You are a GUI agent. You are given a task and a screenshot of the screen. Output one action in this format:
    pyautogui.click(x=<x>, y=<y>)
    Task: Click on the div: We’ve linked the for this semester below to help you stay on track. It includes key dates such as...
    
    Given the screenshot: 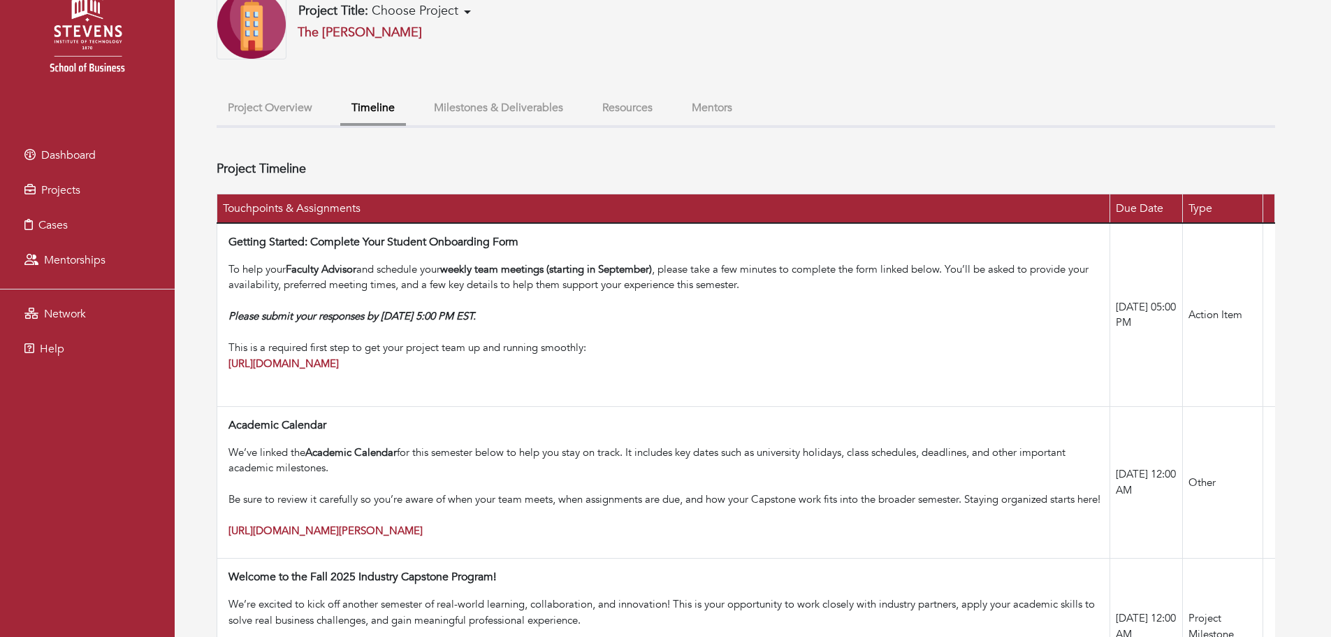 What is the action you would take?
    pyautogui.click(x=666, y=468)
    